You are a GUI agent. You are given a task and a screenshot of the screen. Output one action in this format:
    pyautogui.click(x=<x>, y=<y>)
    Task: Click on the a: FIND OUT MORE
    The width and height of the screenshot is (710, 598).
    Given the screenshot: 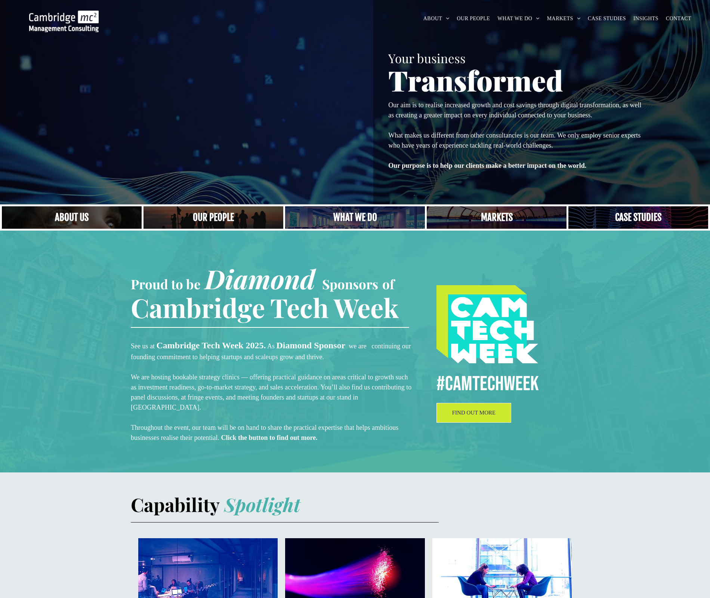 What is the action you would take?
    pyautogui.click(x=474, y=413)
    